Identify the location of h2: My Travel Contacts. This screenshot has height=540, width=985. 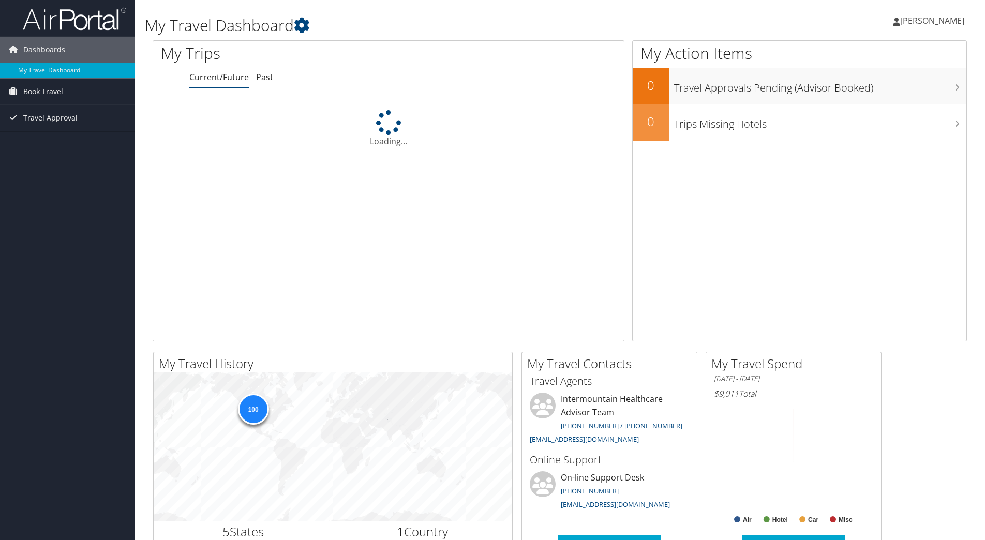
(612, 364).